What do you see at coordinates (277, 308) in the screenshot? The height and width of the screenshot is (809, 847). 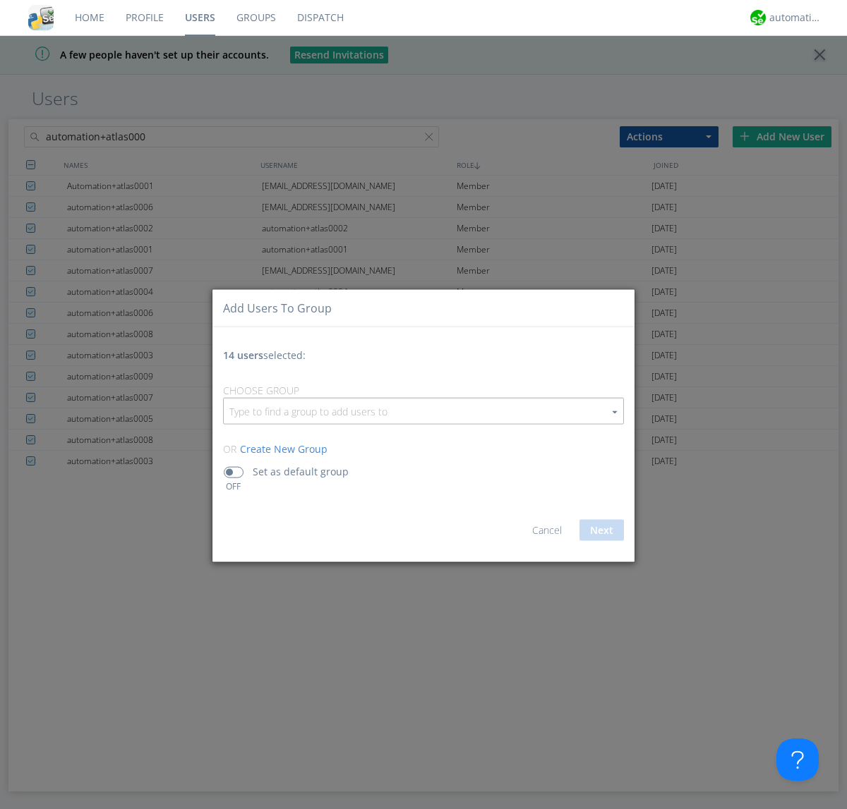 I see `div: Add users to group` at bounding box center [277, 308].